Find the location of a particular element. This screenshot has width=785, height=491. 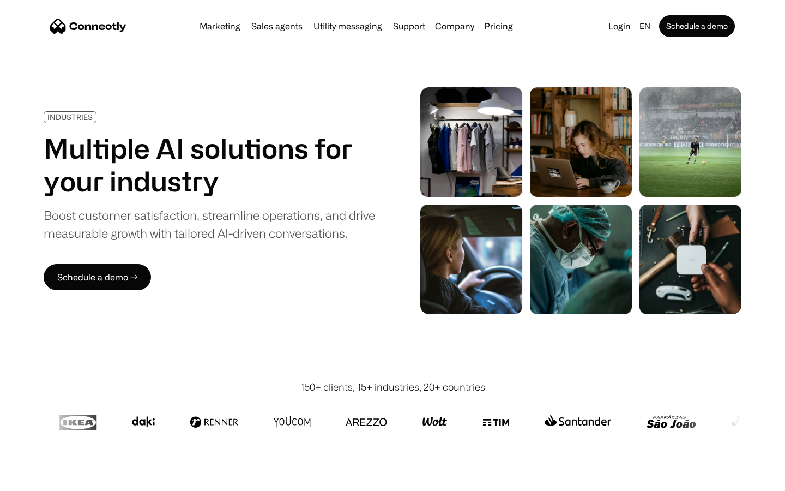

aside: Language selected: English is located at coordinates (38, 479).